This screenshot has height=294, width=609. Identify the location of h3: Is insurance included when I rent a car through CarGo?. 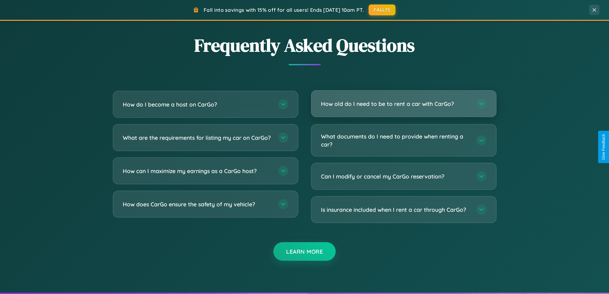
(395, 209).